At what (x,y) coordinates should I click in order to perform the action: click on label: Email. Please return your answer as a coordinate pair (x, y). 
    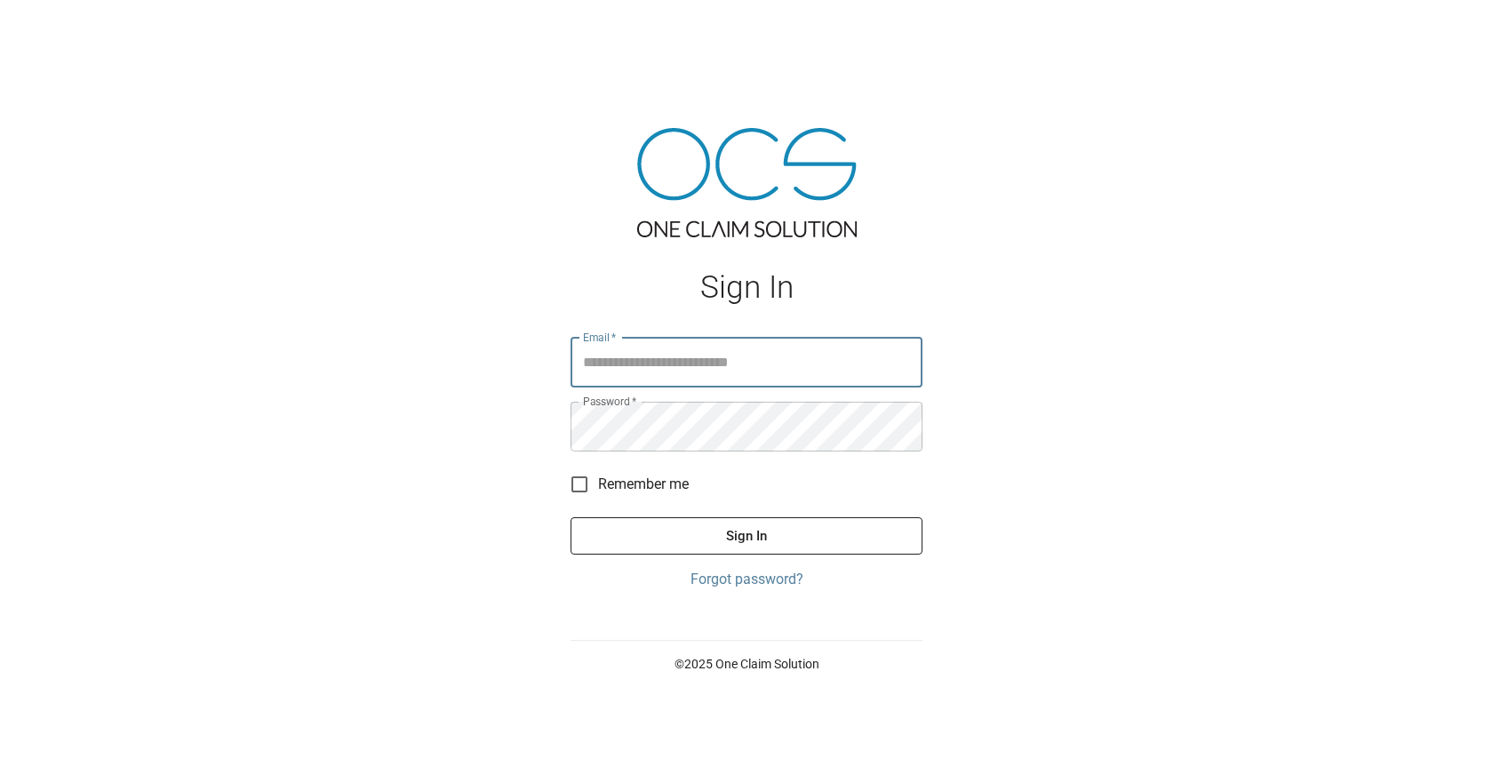
    Looking at the image, I should click on (600, 337).